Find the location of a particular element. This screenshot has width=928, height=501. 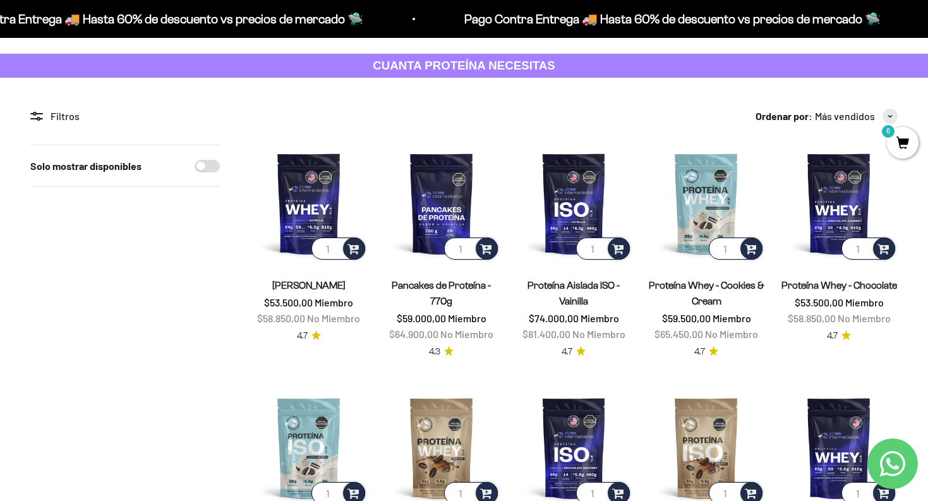

div: Filtros is located at coordinates (125, 116).